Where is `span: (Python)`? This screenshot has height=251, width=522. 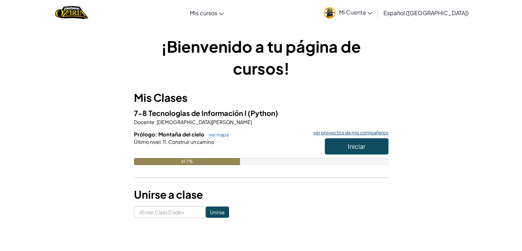
span: (Python) is located at coordinates (263, 113).